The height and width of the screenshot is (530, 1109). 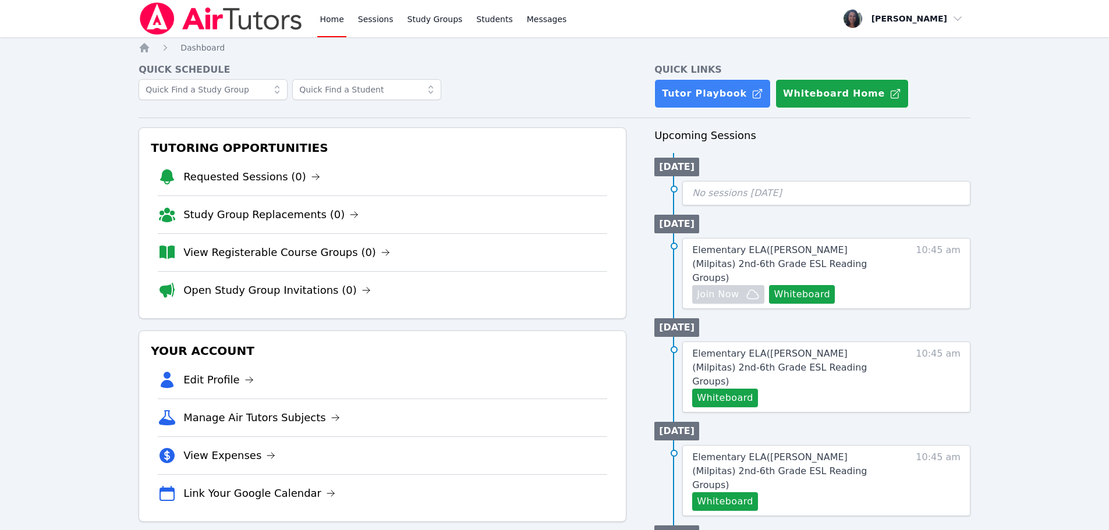 What do you see at coordinates (203, 48) in the screenshot?
I see `span: Dashboard` at bounding box center [203, 48].